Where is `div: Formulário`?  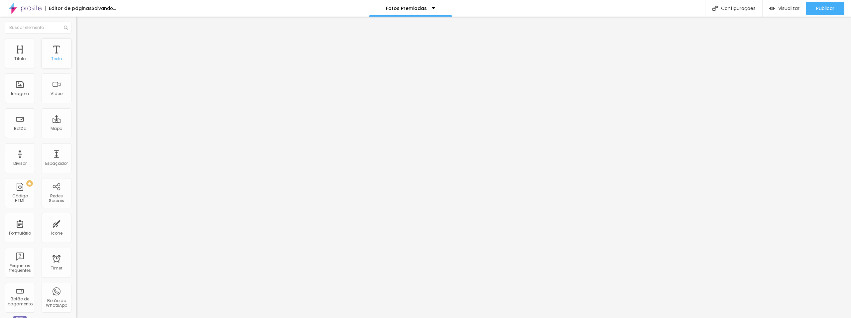 div: Formulário is located at coordinates (20, 233).